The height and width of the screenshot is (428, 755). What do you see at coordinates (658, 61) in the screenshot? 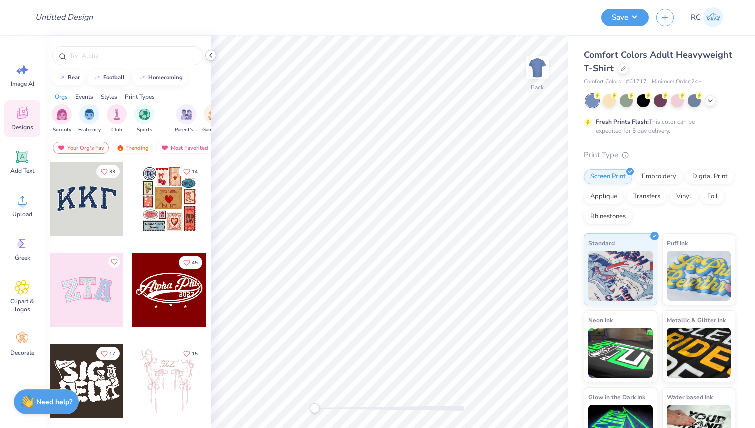
I see `span: Comfort Colors Adult Heavyweight T-Shirt` at bounding box center [658, 61].